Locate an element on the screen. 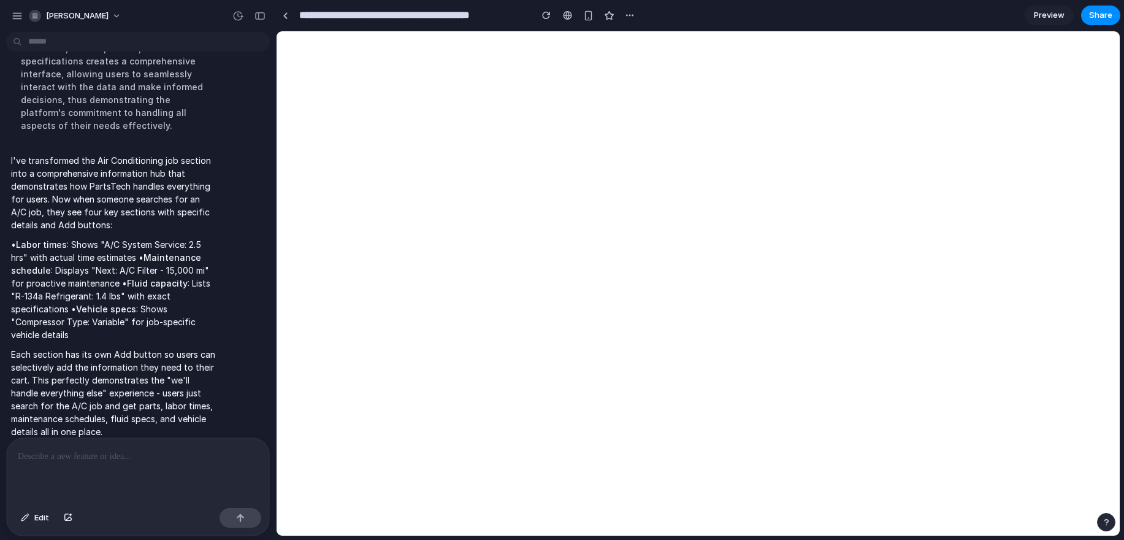 The height and width of the screenshot is (540, 1124). strong: Vehicle specs is located at coordinates (106, 309).